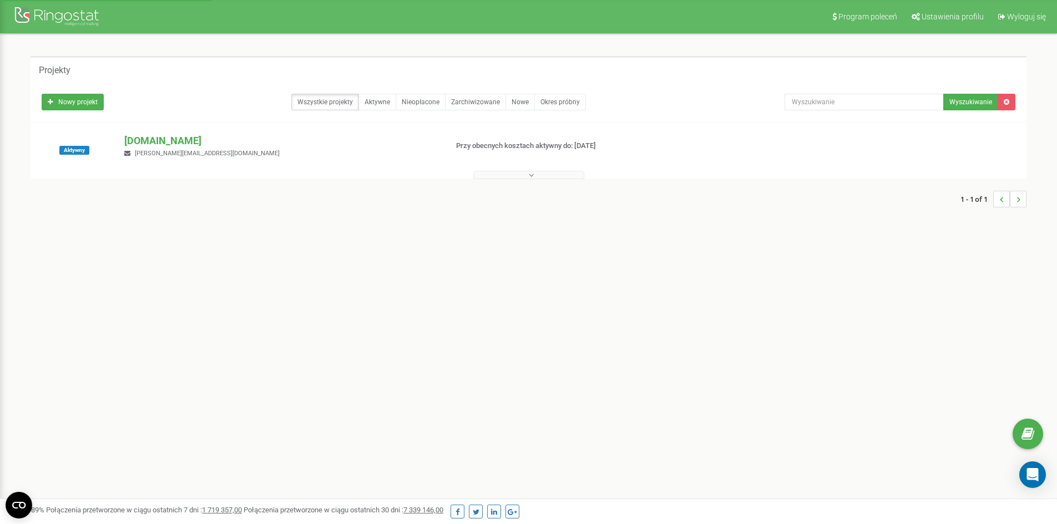  Describe the element at coordinates (73, 102) in the screenshot. I see `a: Nowy projekt` at that location.